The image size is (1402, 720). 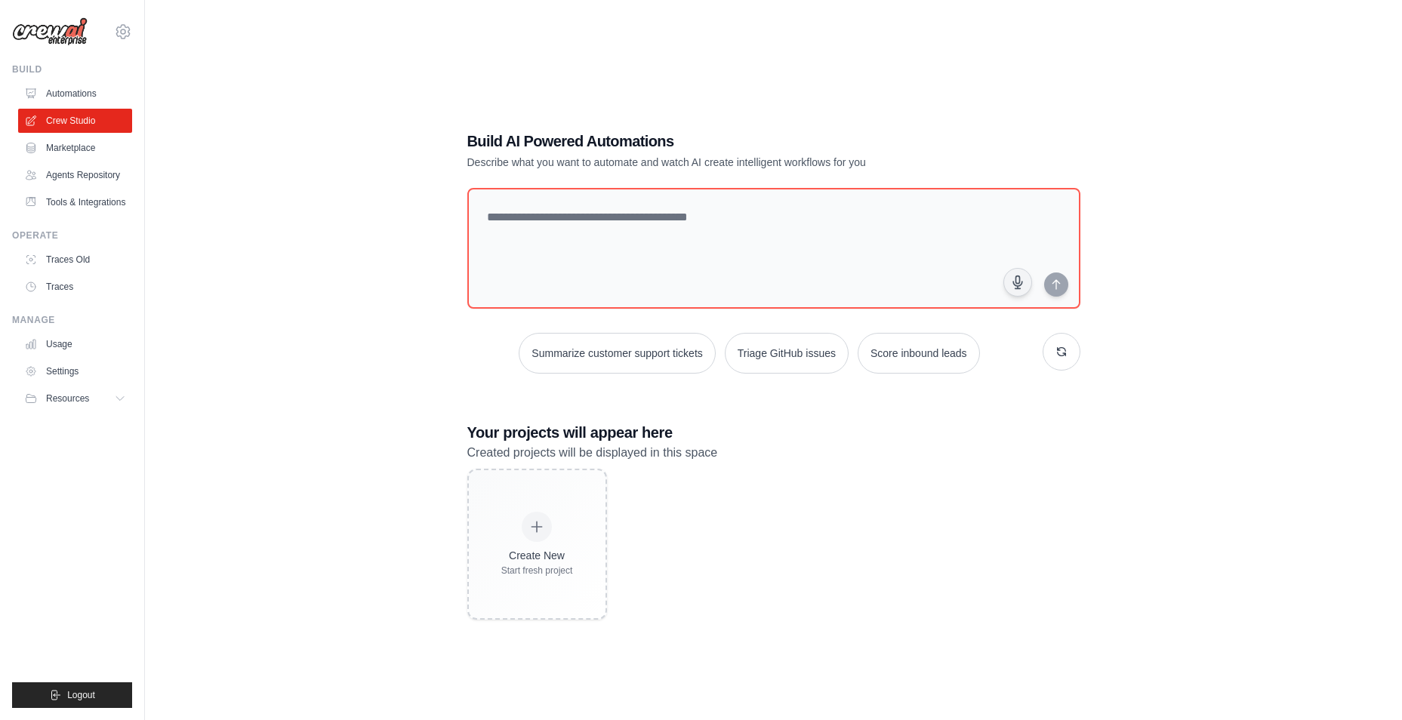 I want to click on a: Tools & Integrations, so click(x=75, y=202).